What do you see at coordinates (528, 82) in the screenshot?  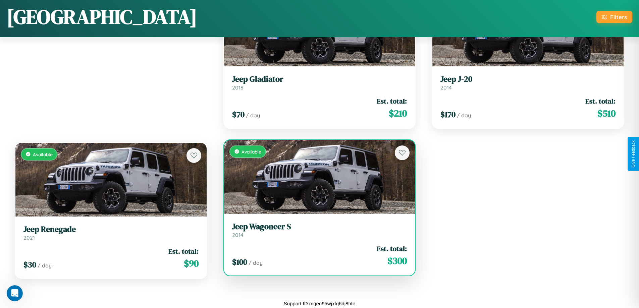 I see `a: Jeep J-202014` at bounding box center [528, 82].